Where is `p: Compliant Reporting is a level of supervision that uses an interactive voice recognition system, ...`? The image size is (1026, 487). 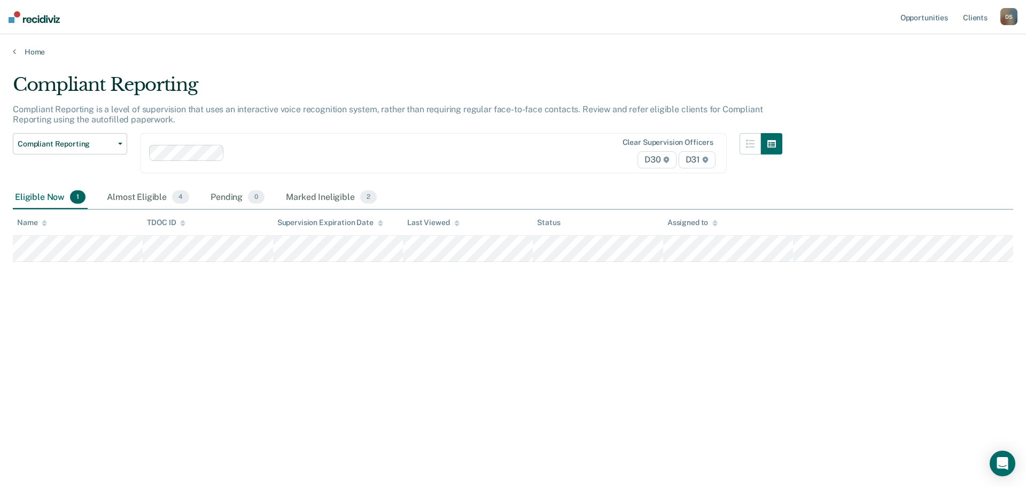 p: Compliant Reporting is a level of supervision that uses an interactive voice recognition system, ... is located at coordinates (387, 114).